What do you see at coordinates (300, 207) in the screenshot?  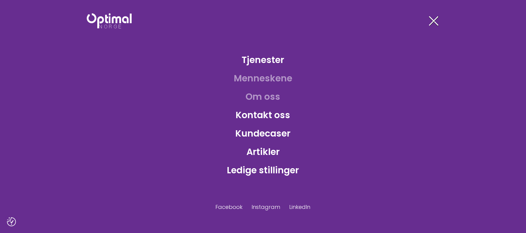 I see `a: LinkedIn` at bounding box center [300, 207].